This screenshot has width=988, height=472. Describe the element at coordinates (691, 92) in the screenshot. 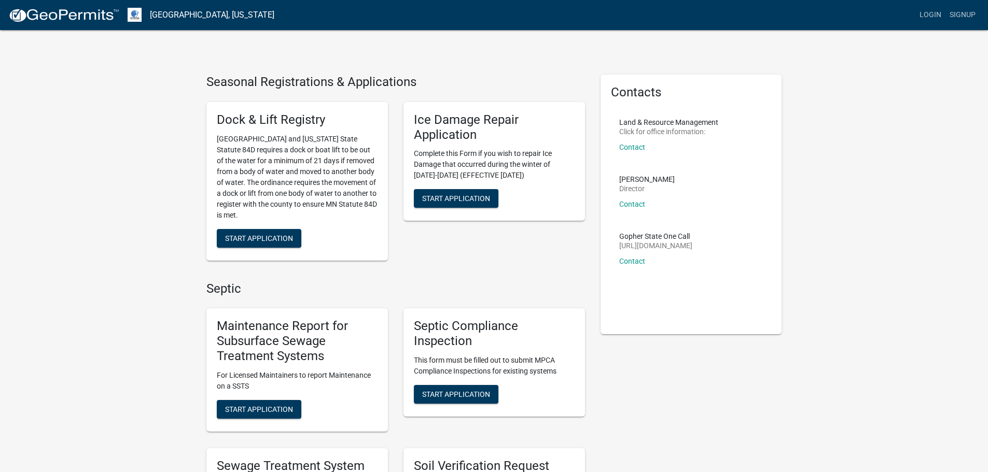

I see `h5: Contacts` at that location.